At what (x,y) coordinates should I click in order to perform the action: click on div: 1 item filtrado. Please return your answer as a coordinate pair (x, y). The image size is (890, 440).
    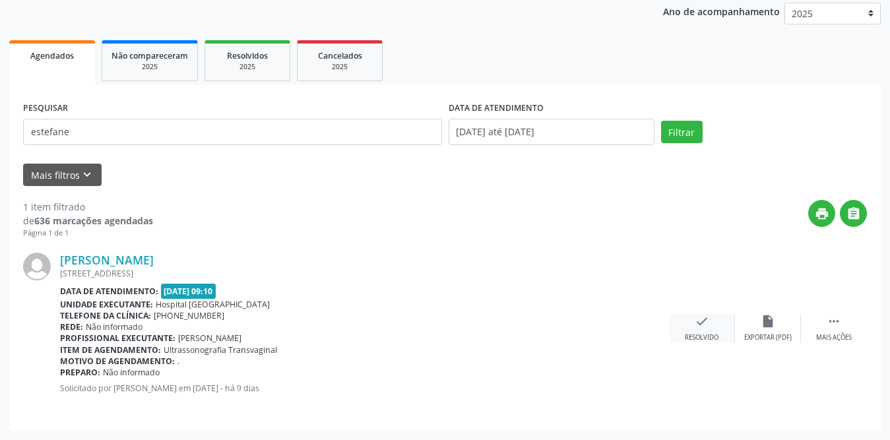
    Looking at the image, I should click on (88, 206).